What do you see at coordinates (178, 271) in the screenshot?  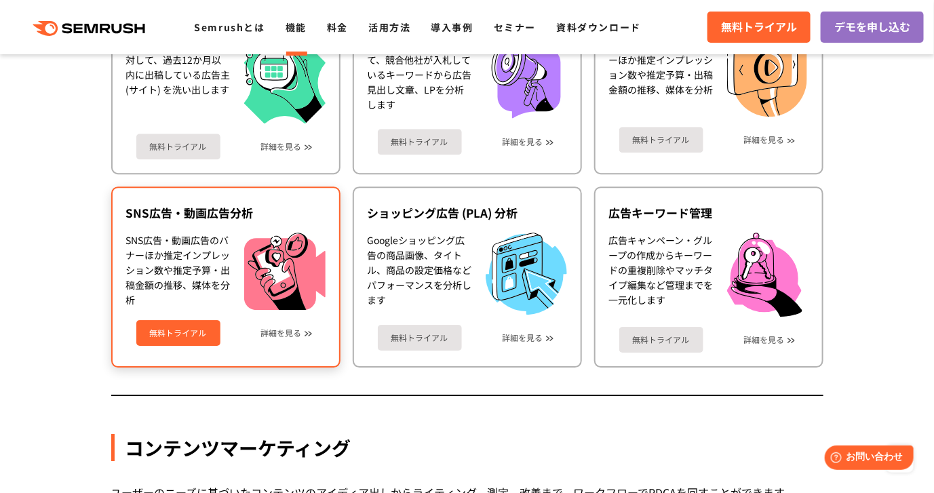 I see `div: SNS広告・動画広告のバナーほか推定インプレッション数や推定予算・出稿金額の推移、媒体を分析` at bounding box center [178, 271].